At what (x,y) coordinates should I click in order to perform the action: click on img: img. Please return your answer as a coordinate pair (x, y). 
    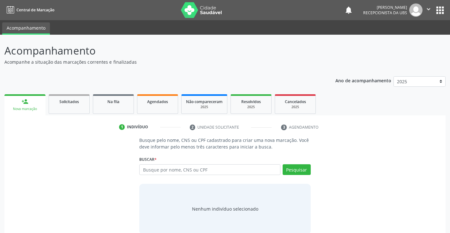
    Looking at the image, I should click on (416, 10).